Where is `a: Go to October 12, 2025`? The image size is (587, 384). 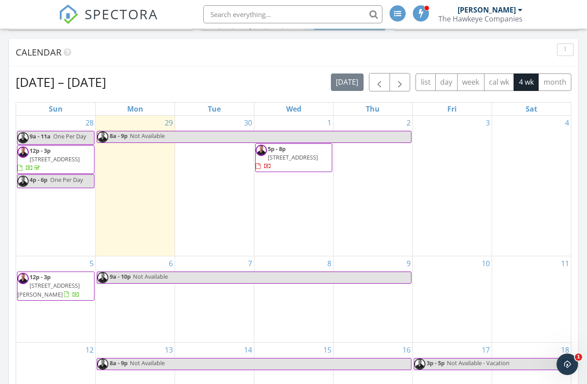
a: Go to October 12, 2025 is located at coordinates (90, 350).